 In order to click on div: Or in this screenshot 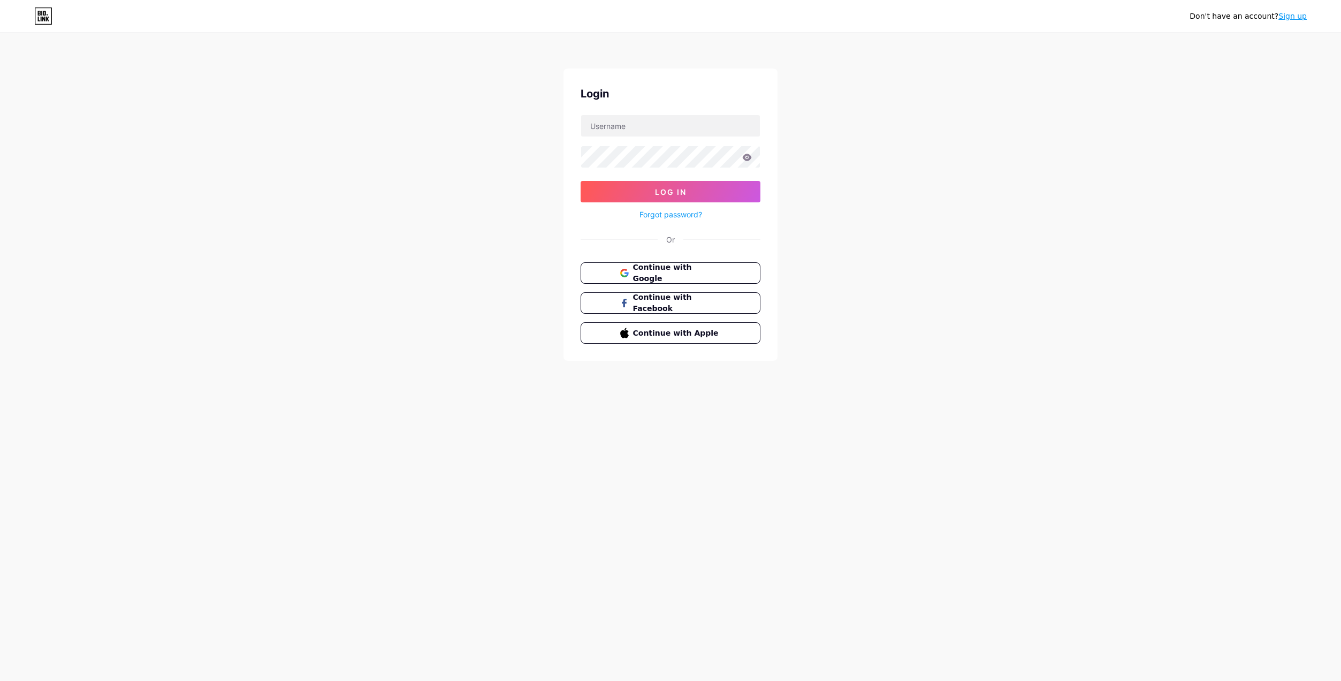, I will do `click(671, 239)`.